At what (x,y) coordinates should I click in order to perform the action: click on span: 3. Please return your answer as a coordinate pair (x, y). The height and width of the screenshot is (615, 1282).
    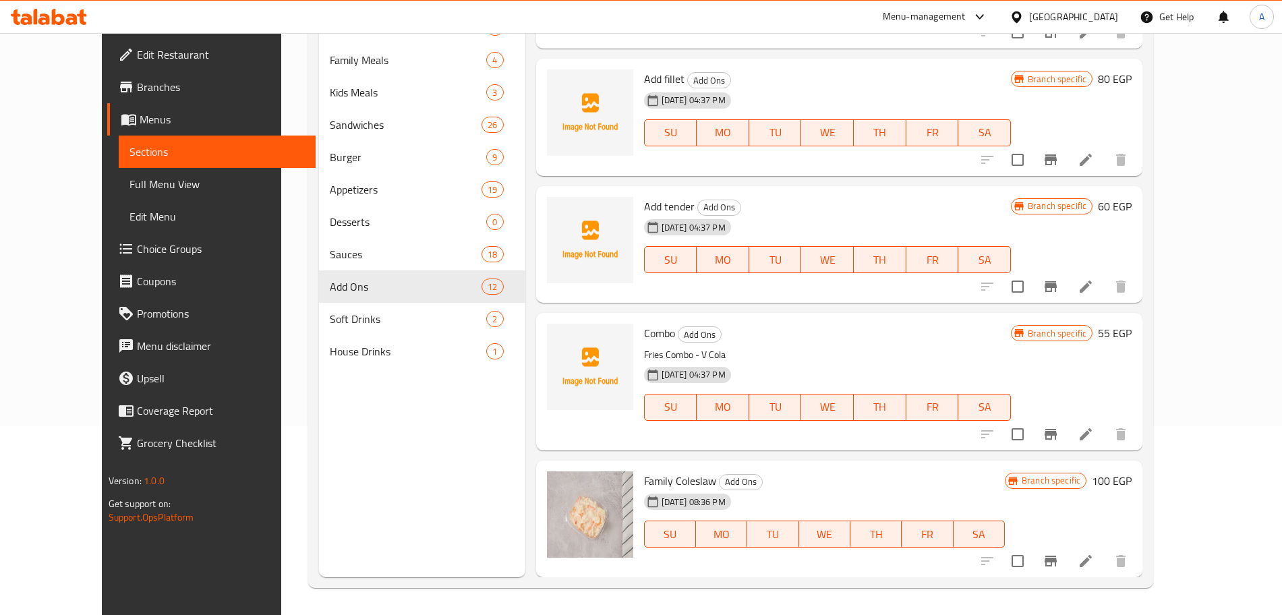
    Looking at the image, I should click on (494, 92).